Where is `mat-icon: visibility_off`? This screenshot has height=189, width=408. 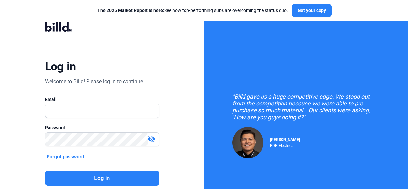
mat-icon: visibility_off is located at coordinates (152, 139).